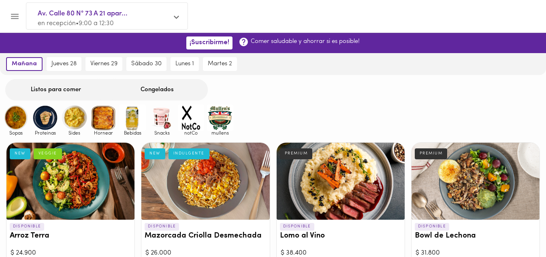  I want to click on div: Mazorcada Criolla Desmechada, so click(205, 181).